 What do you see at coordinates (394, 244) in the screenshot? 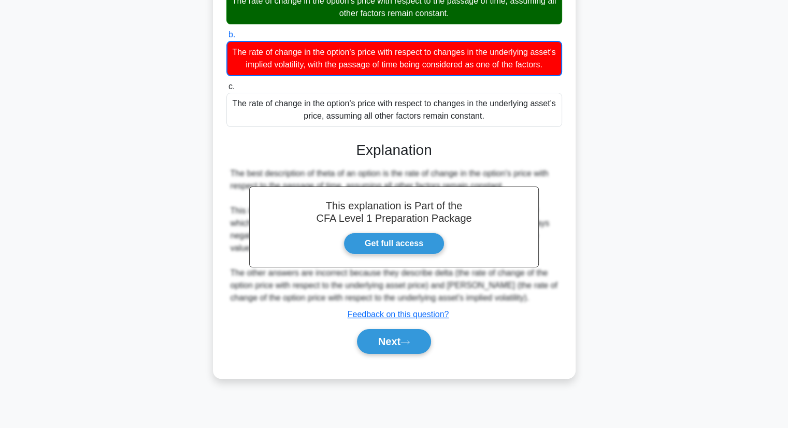
I see `a: Get full access` at bounding box center [394, 244].